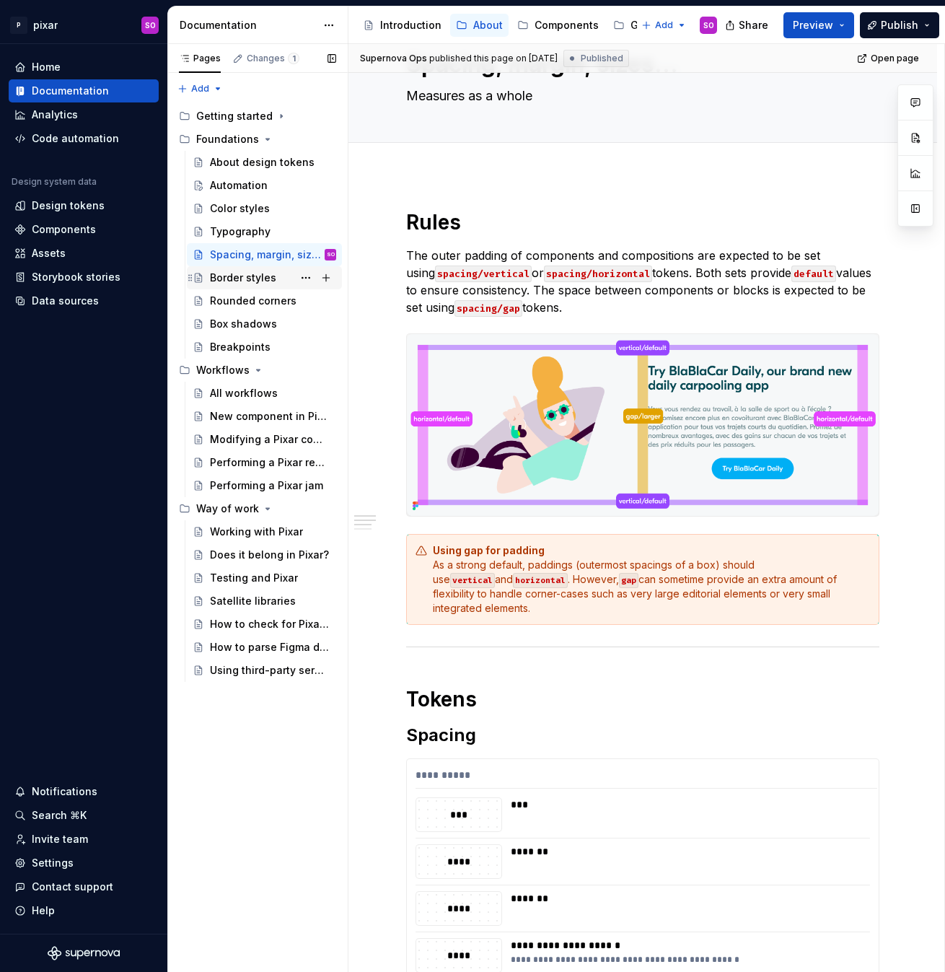 The image size is (945, 972). What do you see at coordinates (84, 277) in the screenshot?
I see `a: Storybook stories` at bounding box center [84, 277].